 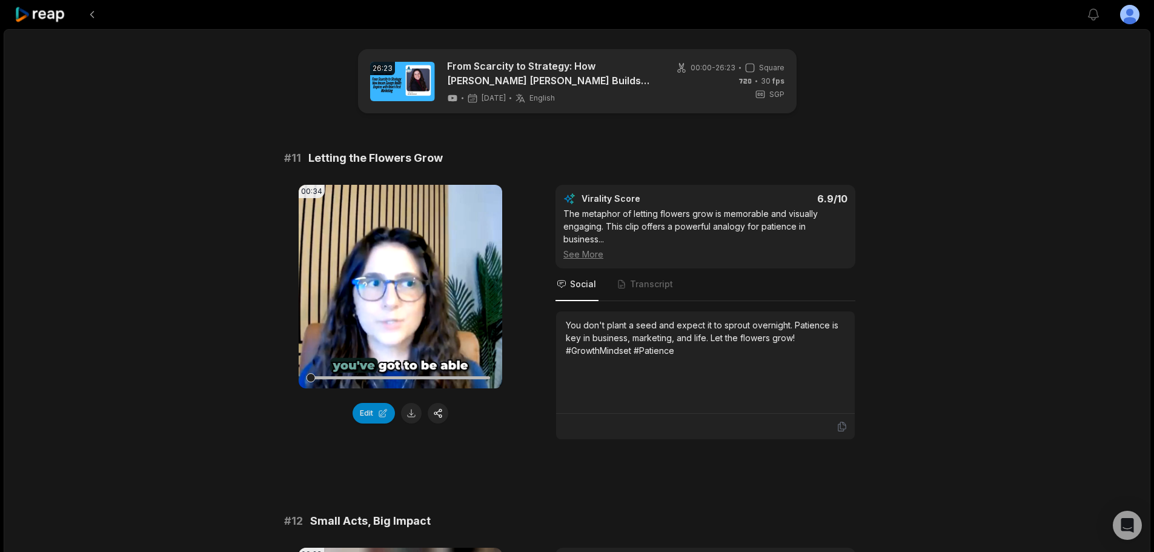 What do you see at coordinates (542, 98) in the screenshot?
I see `span: English` at bounding box center [542, 98].